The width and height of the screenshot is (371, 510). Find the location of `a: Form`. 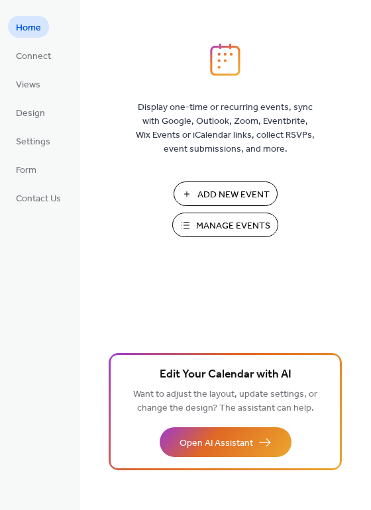

a: Form is located at coordinates (26, 169).